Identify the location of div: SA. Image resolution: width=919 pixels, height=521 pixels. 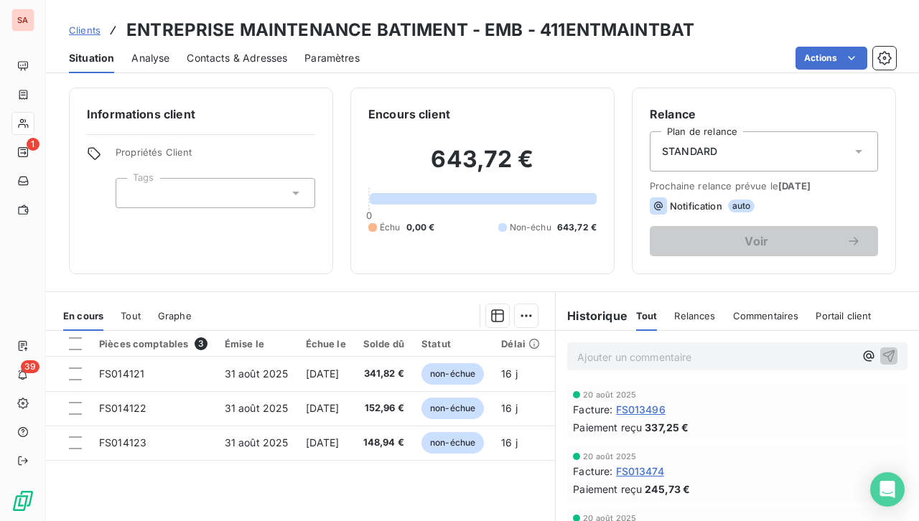
(23, 20).